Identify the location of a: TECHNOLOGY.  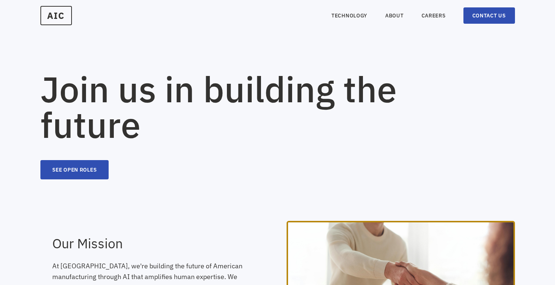
(349, 16).